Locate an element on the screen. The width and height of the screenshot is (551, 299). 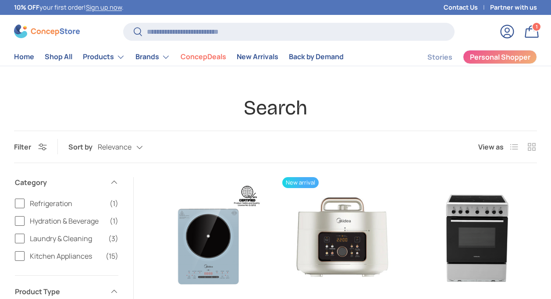
span: Personal Shopper is located at coordinates (500, 57).